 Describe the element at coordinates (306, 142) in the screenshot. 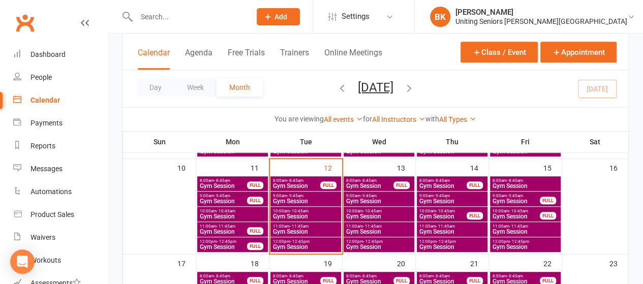

I see `th: Tue` at that location.